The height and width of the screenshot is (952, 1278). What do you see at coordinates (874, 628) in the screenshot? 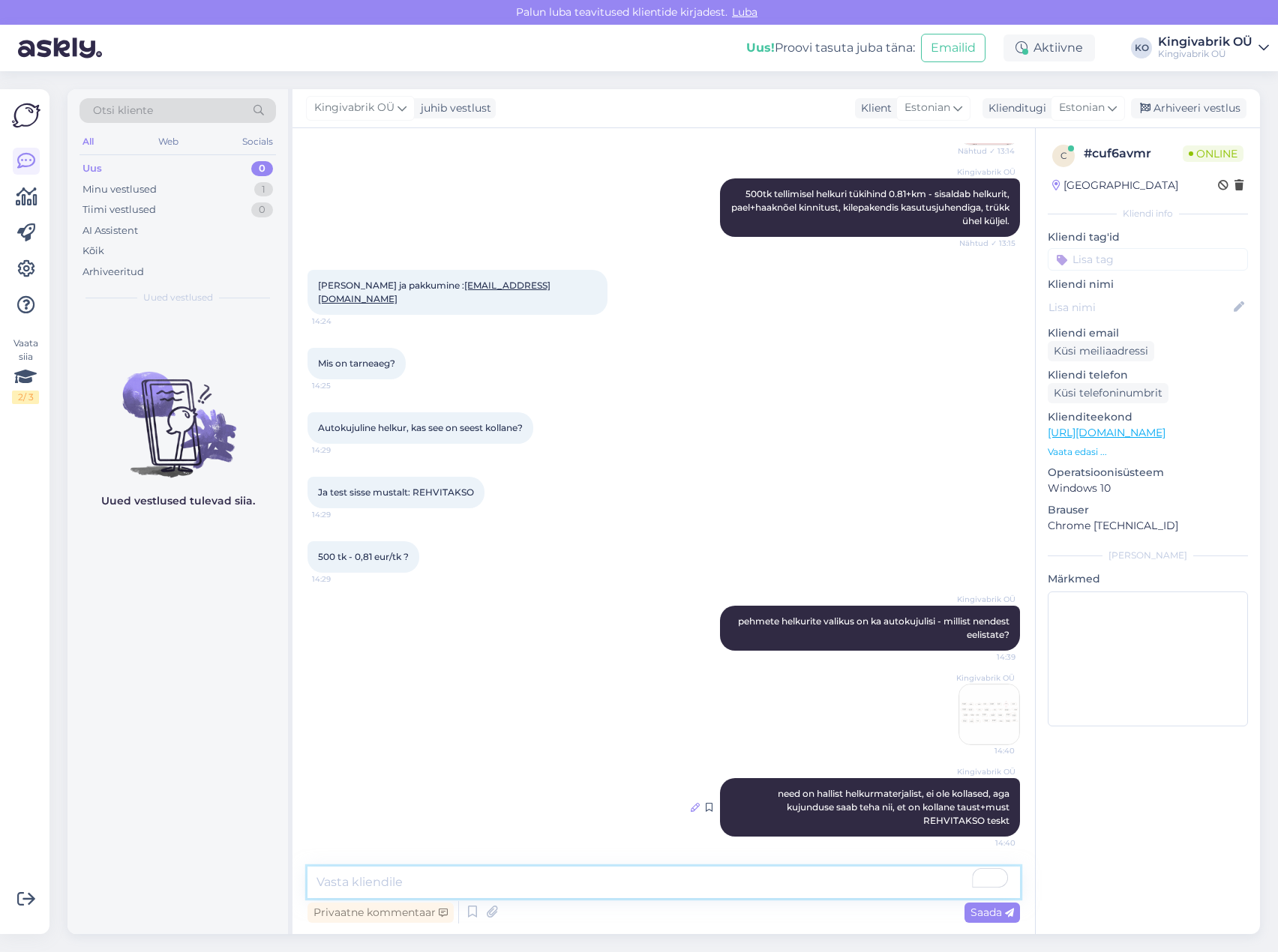
I see `span: pehmete helkurite valikus on ka autokujulisi - millist nendest eelistate?` at bounding box center [874, 628].